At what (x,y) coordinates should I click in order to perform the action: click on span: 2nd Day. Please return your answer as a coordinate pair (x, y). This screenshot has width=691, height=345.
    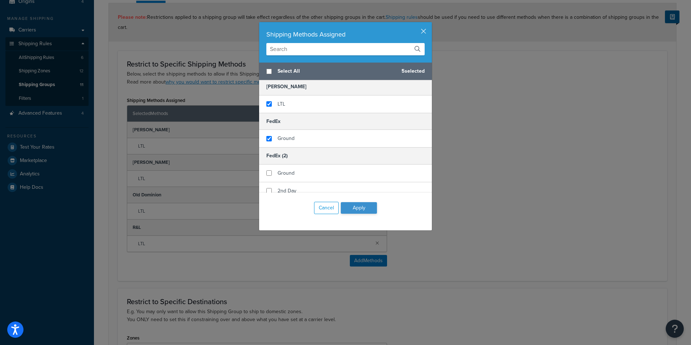
    Looking at the image, I should click on (287, 190).